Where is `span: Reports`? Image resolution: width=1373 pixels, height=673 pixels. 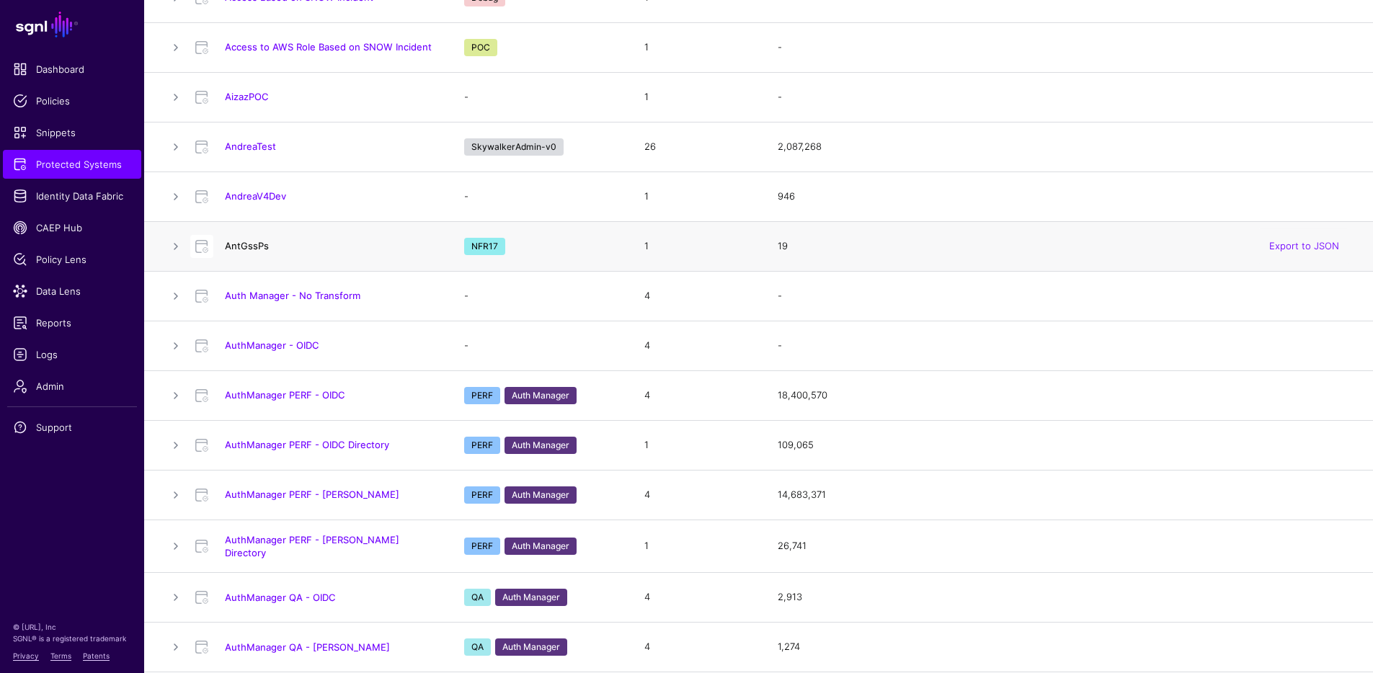 span: Reports is located at coordinates (72, 323).